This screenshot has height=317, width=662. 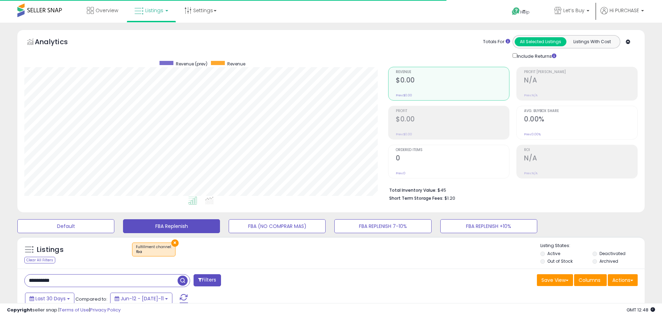 I want to click on button: Columns, so click(x=591, y=280).